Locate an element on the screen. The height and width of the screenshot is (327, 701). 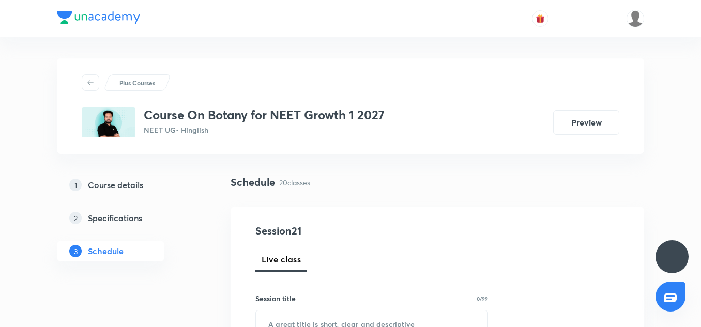
span: Live class is located at coordinates (281, 260).